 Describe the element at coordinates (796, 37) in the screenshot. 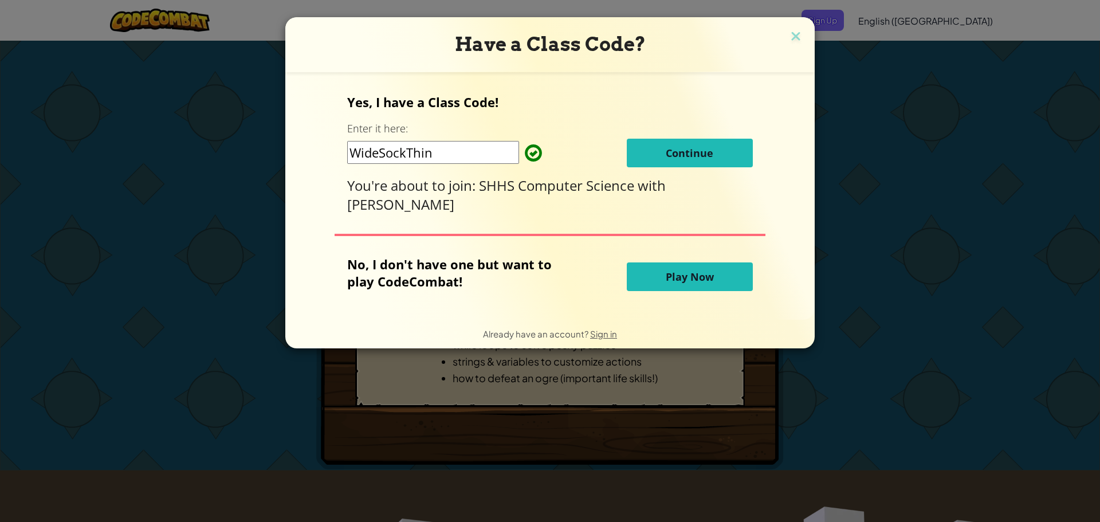

I see `img: close icon` at that location.